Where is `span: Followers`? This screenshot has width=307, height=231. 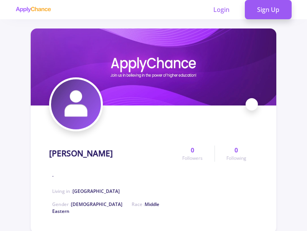
span: Followers is located at coordinates (193, 158).